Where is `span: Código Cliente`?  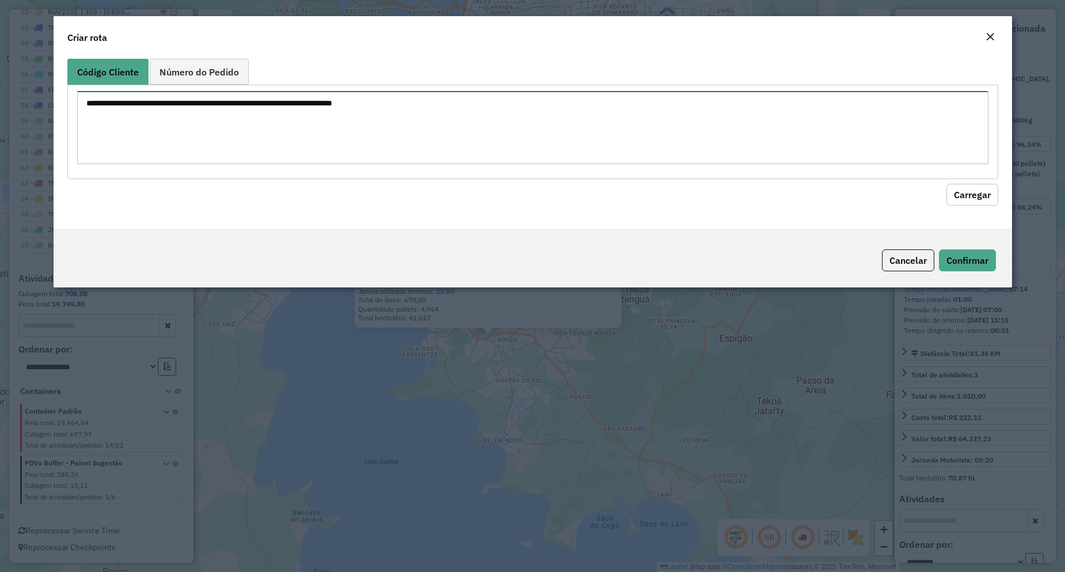 span: Código Cliente is located at coordinates (108, 72).